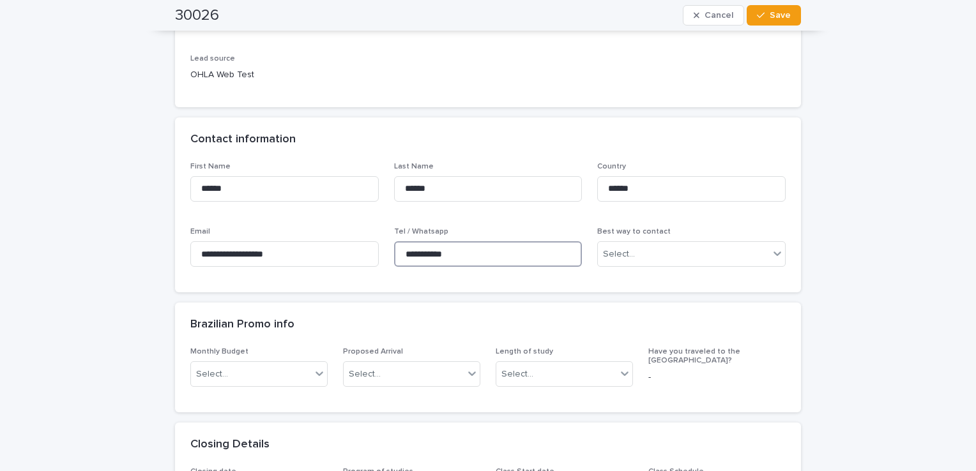  I want to click on h2: 30026, so click(197, 15).